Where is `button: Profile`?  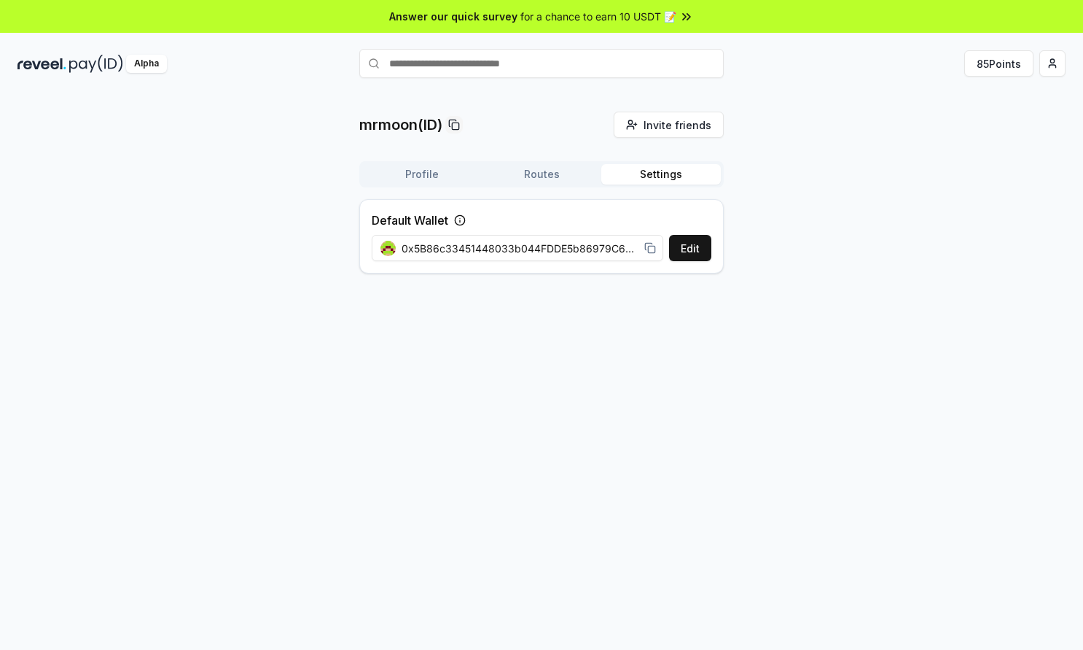
button: Profile is located at coordinates (422, 174).